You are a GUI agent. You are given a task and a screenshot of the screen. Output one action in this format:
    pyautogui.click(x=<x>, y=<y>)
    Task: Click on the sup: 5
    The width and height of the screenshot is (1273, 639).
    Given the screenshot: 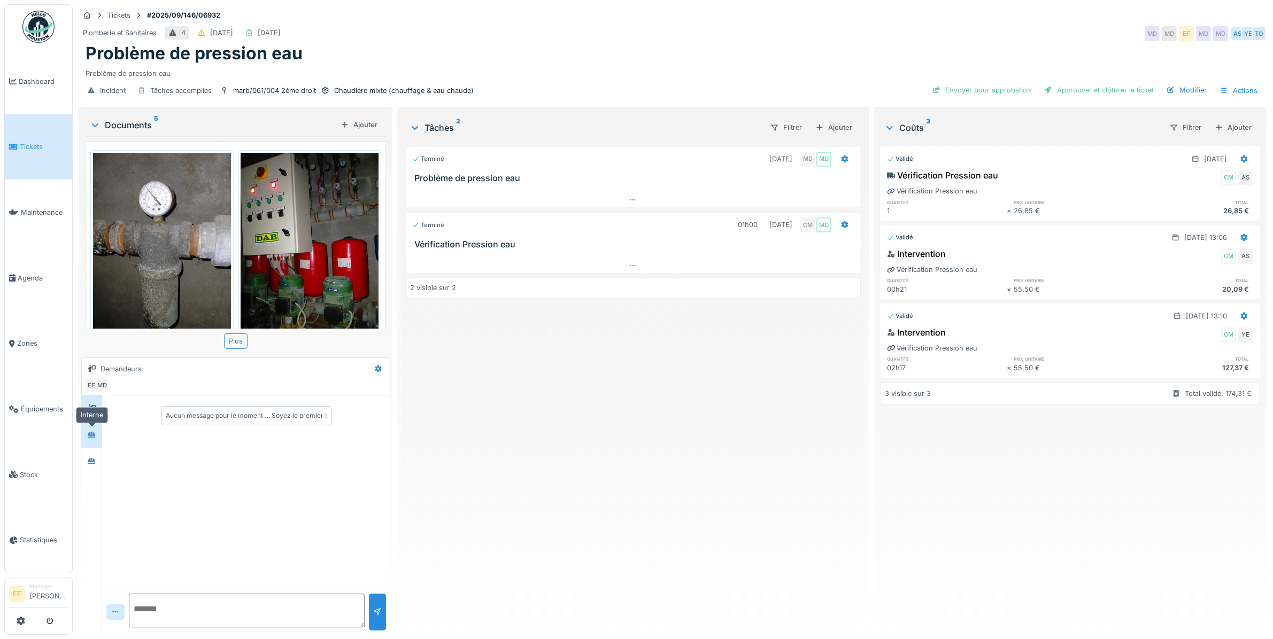 What is the action you would take?
    pyautogui.click(x=156, y=125)
    